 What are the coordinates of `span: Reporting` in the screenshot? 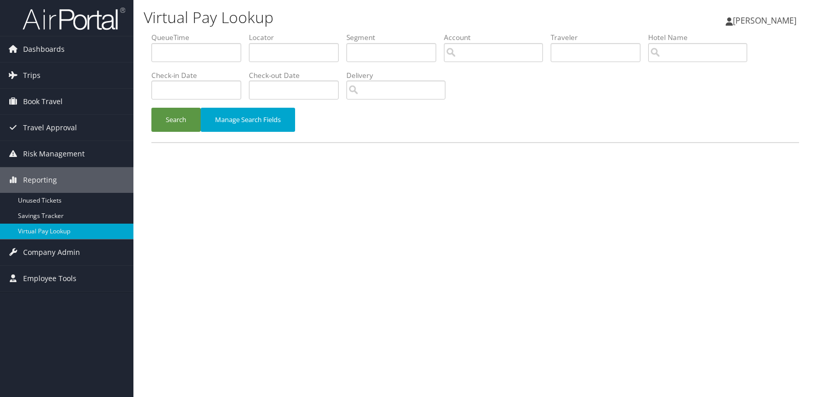 It's located at (40, 180).